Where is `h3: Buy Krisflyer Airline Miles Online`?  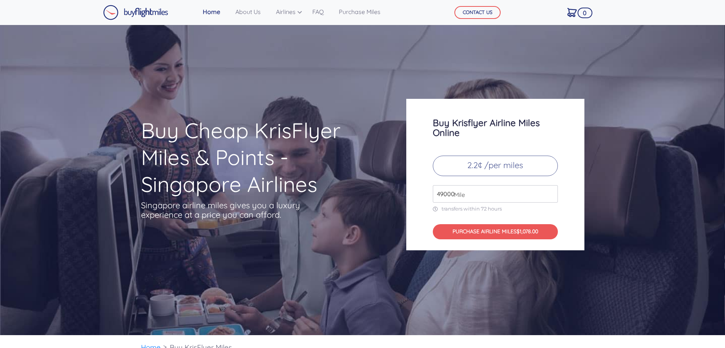
h3: Buy Krisflyer Airline Miles Online is located at coordinates (495, 128).